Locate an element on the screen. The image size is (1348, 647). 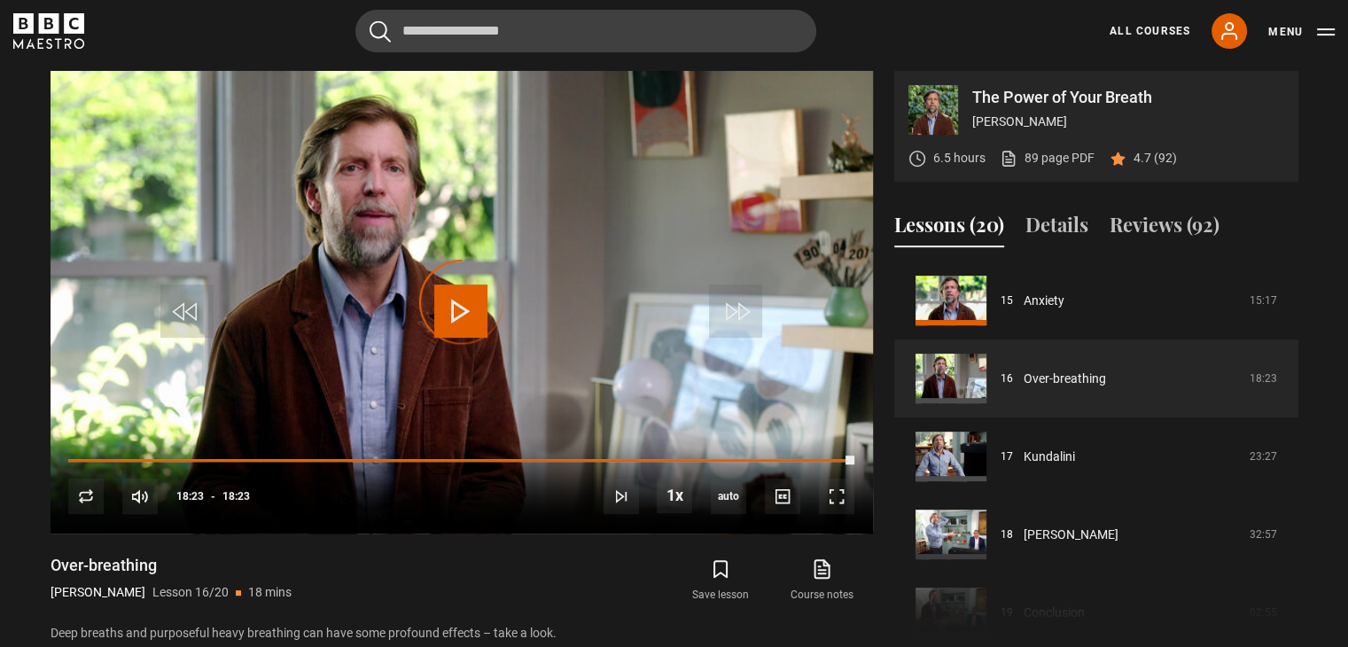
p: 6.5 hours is located at coordinates (959, 158).